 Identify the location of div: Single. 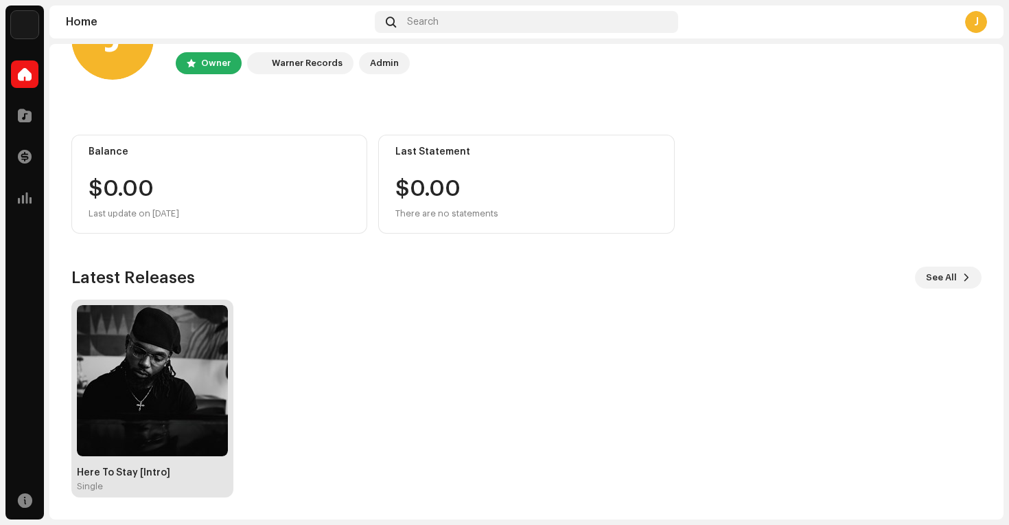
(90, 486).